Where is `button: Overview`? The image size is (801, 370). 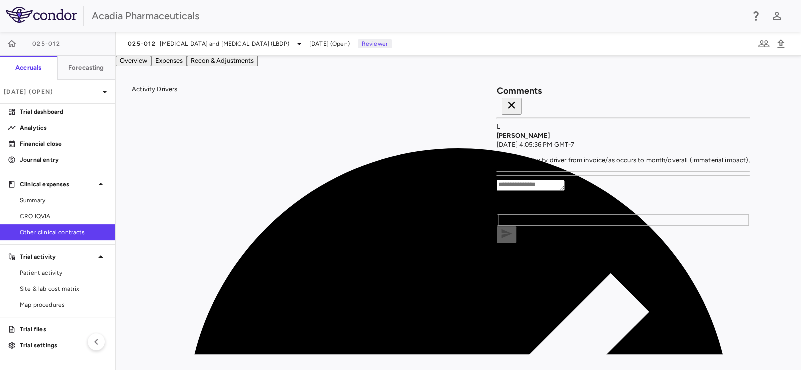
button: Overview is located at coordinates (133, 61).